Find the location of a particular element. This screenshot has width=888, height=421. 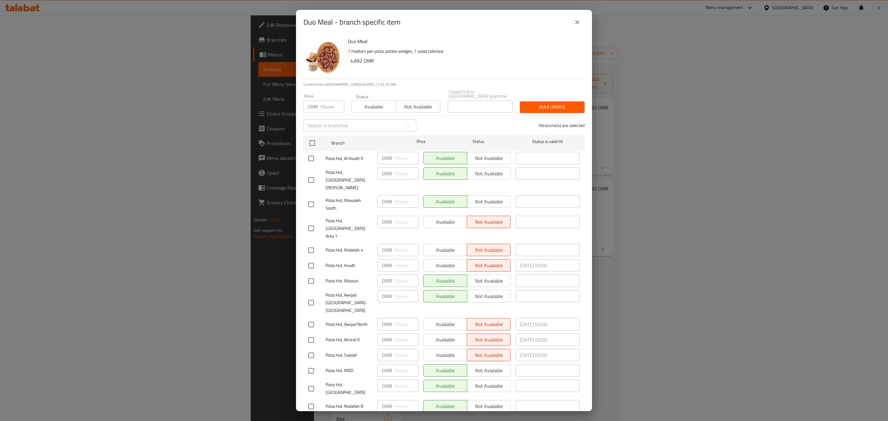

span: Pizza Hut, Mabelah 8 is located at coordinates (349, 406).